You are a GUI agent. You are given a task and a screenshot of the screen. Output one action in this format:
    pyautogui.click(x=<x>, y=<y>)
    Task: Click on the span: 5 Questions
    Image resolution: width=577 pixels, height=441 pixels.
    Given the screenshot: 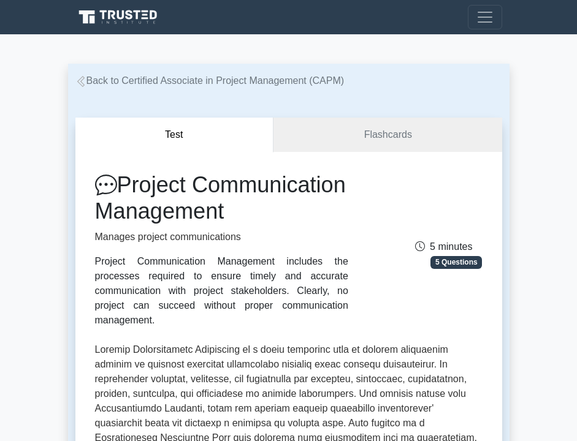 What is the action you would take?
    pyautogui.click(x=456, y=262)
    